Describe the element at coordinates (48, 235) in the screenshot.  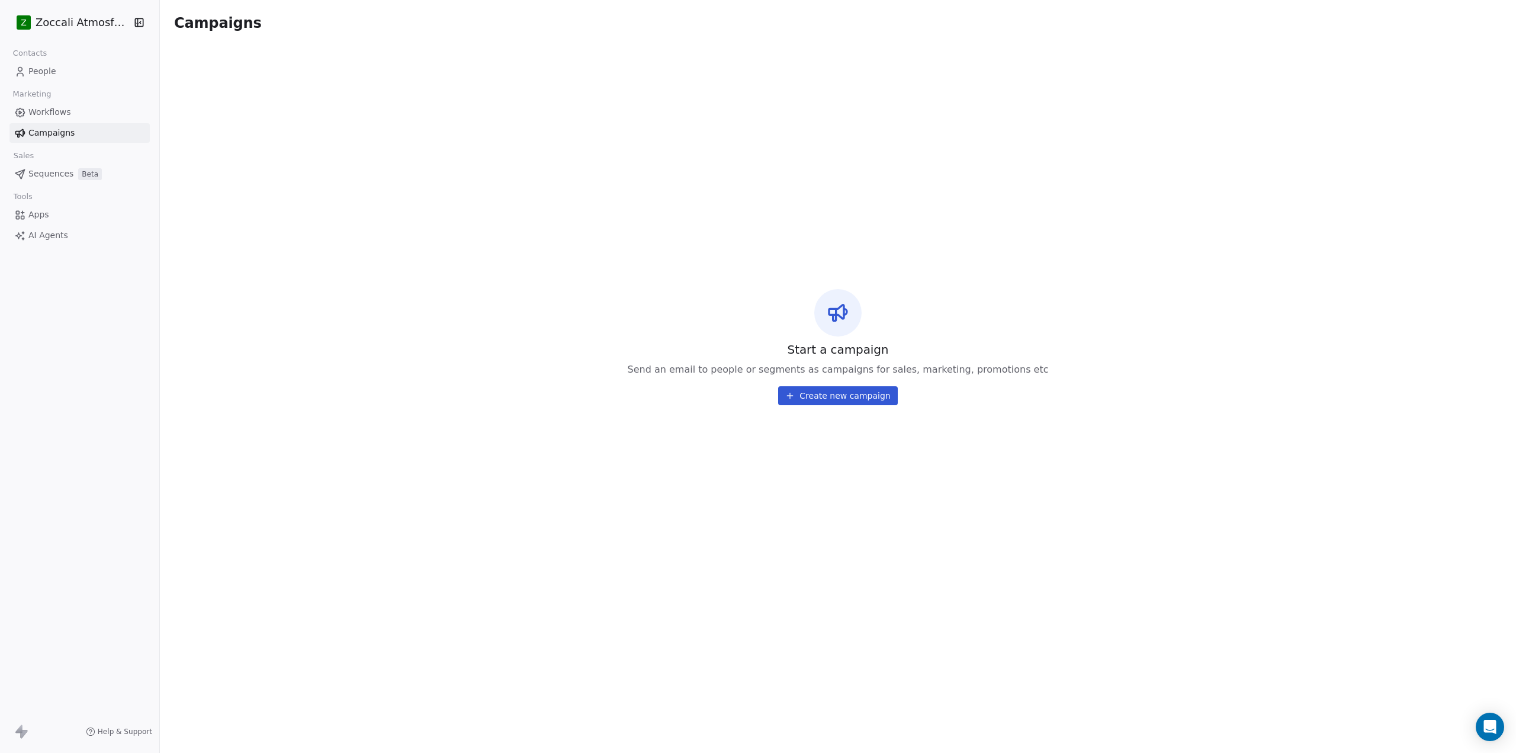
I see `span: AI Agents` at that location.